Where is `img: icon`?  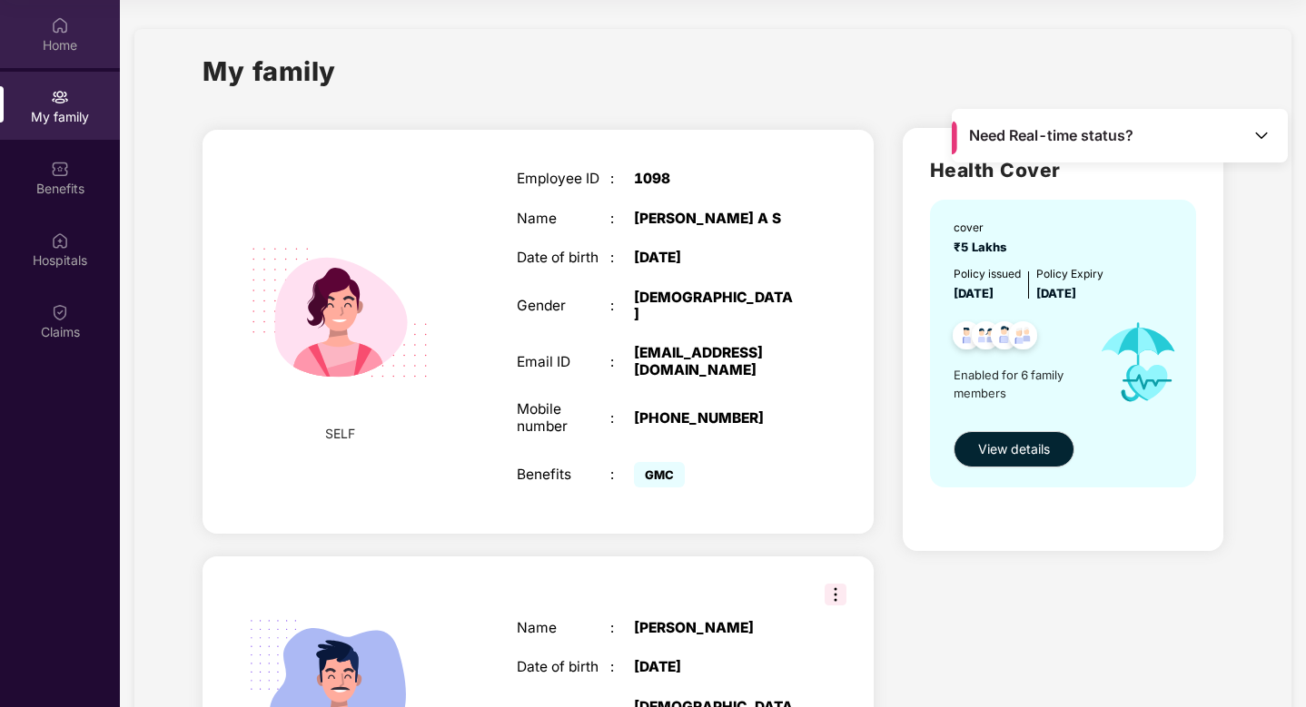 img: icon is located at coordinates (1138, 362).